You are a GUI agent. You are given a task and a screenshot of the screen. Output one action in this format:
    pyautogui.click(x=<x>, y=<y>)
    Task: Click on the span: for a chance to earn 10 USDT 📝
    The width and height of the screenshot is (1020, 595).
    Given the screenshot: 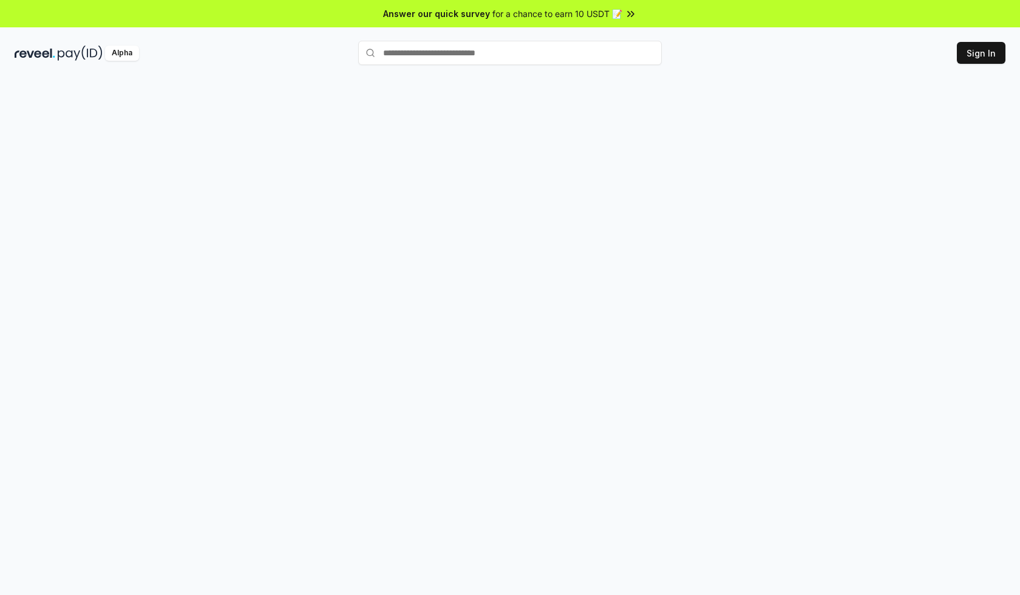 What is the action you would take?
    pyautogui.click(x=558, y=13)
    